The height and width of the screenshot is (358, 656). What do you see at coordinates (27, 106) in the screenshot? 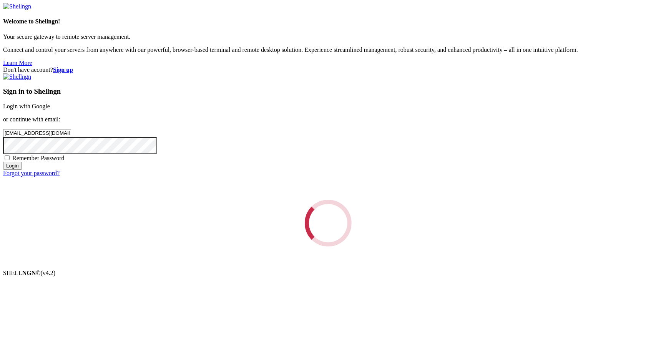
I see `a: Login with Google` at bounding box center [27, 106].